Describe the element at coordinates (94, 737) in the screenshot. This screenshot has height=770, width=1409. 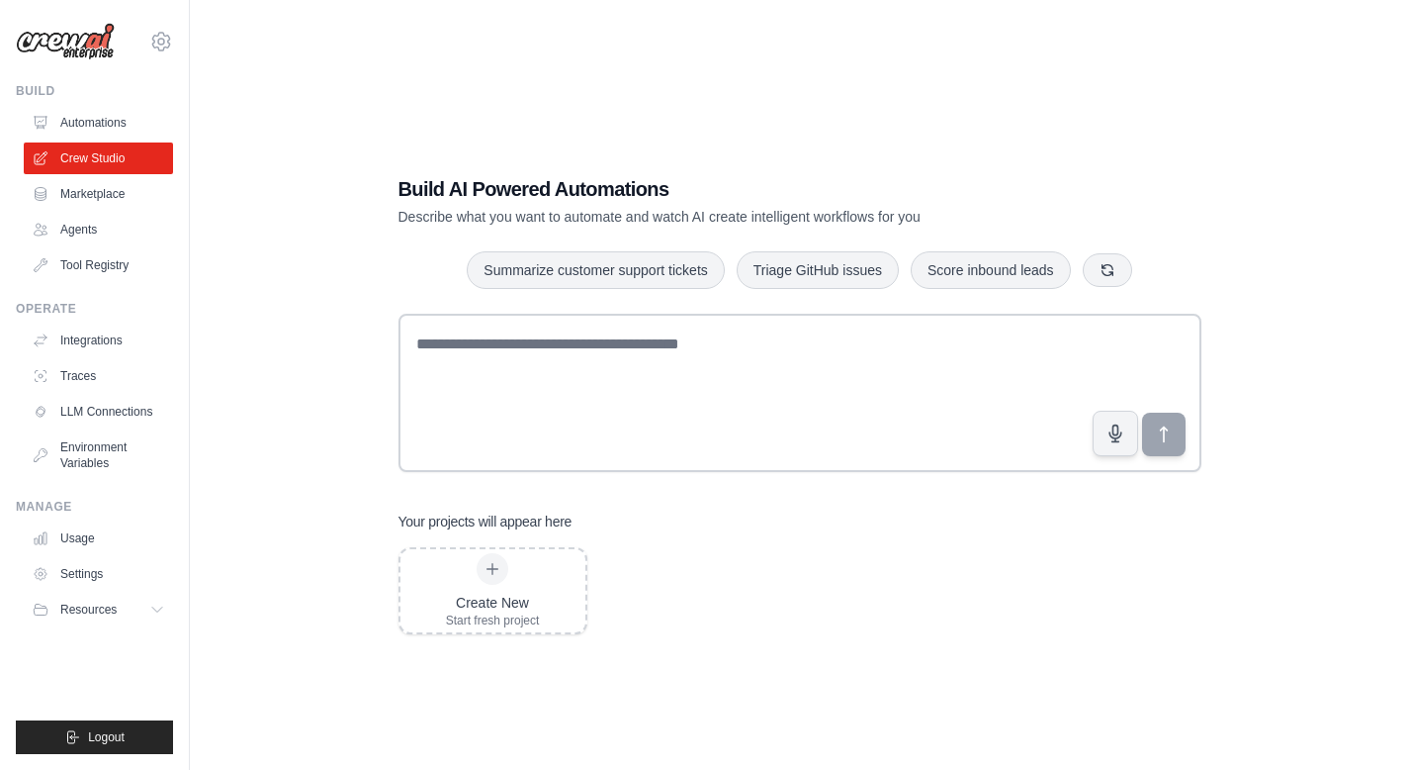
I see `button: Logout` at that location.